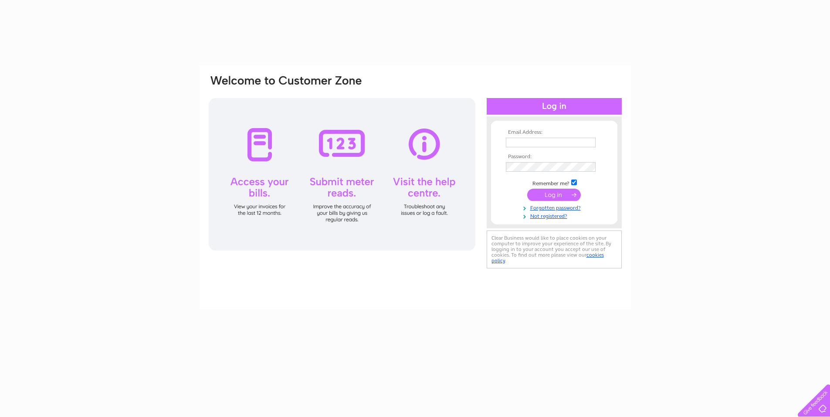 This screenshot has height=417, width=830. Describe the element at coordinates (555, 207) in the screenshot. I see `a: Forgotten password?` at that location.